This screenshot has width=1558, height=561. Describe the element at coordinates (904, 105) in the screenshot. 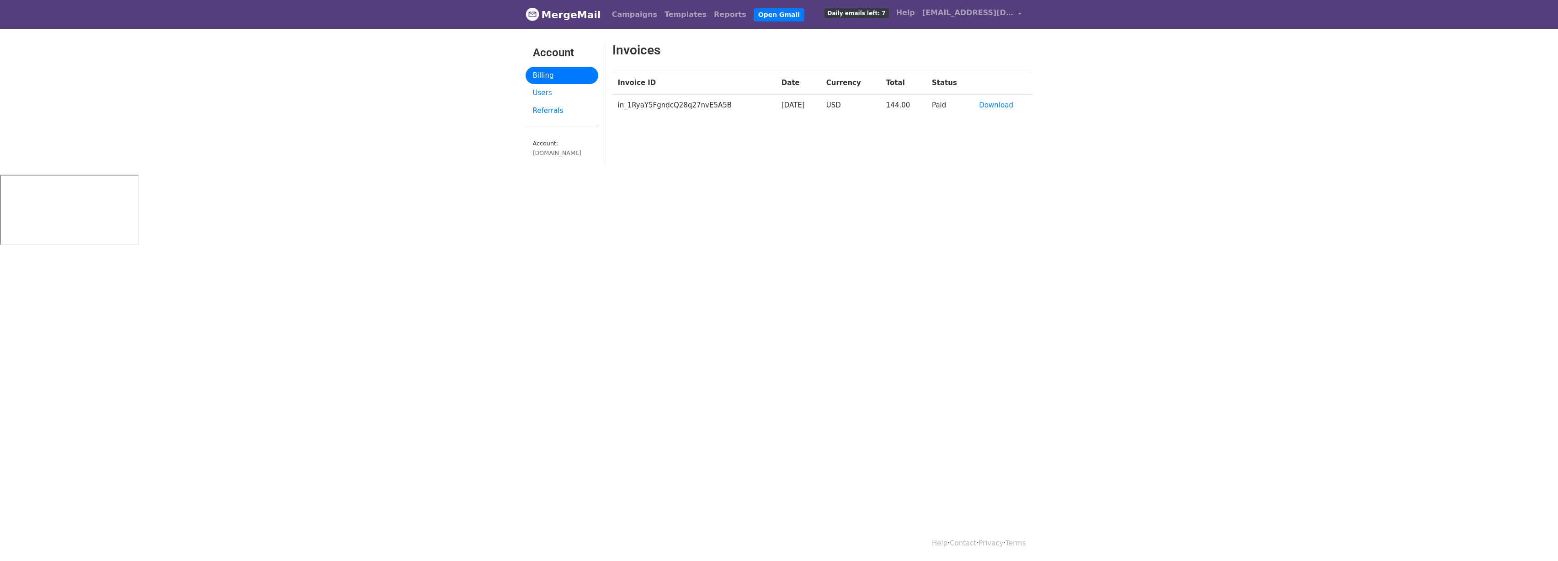

I see `td: 144.00` at that location.